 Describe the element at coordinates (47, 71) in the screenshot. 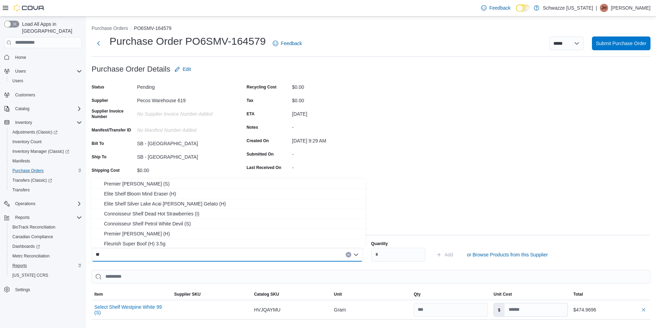

I see `span: Users` at that location.